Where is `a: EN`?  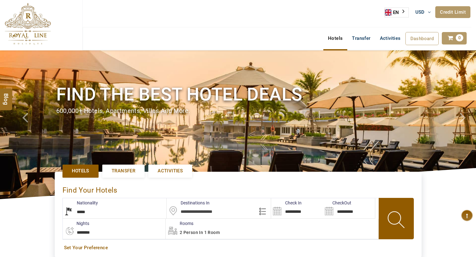
a: EN is located at coordinates (397, 12).